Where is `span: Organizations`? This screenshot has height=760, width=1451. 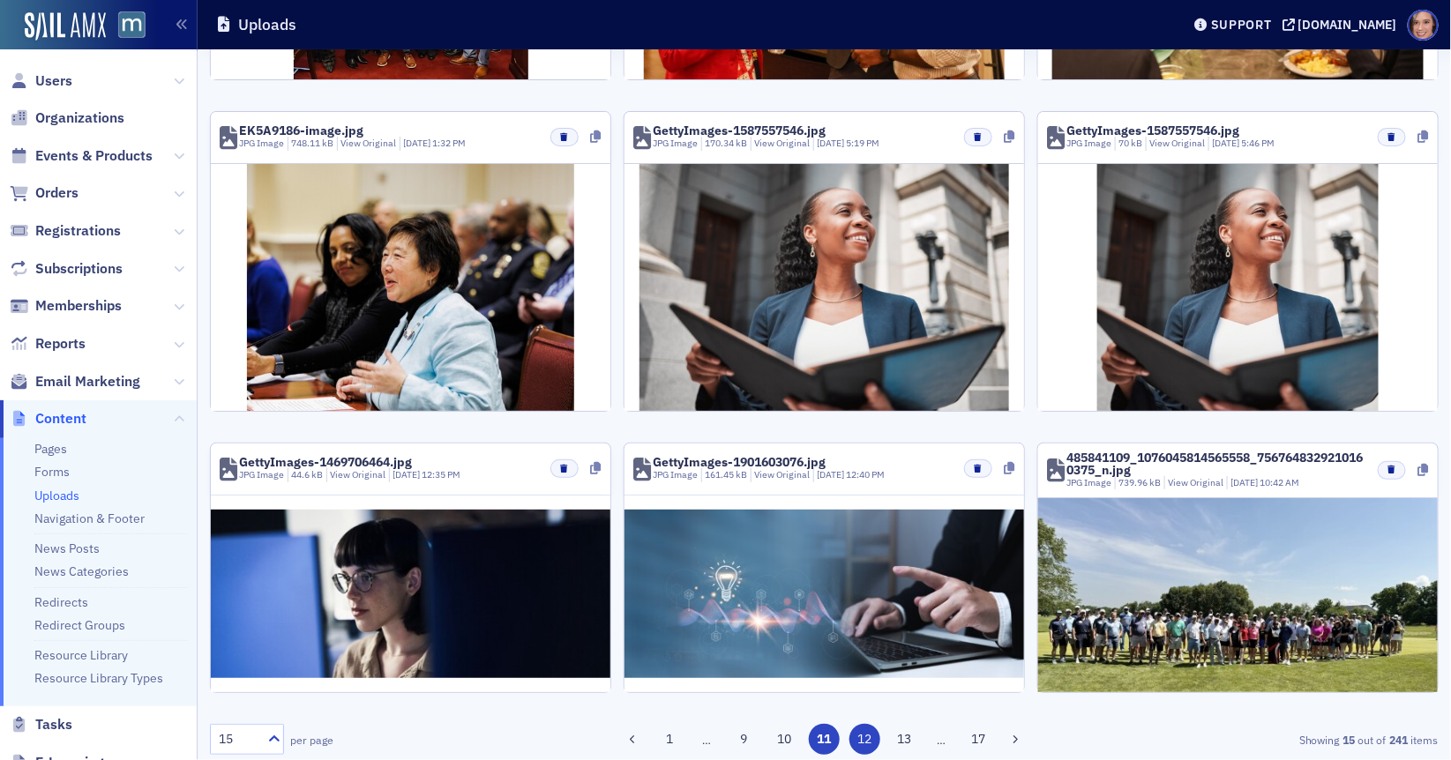
span: Organizations is located at coordinates (79, 118).